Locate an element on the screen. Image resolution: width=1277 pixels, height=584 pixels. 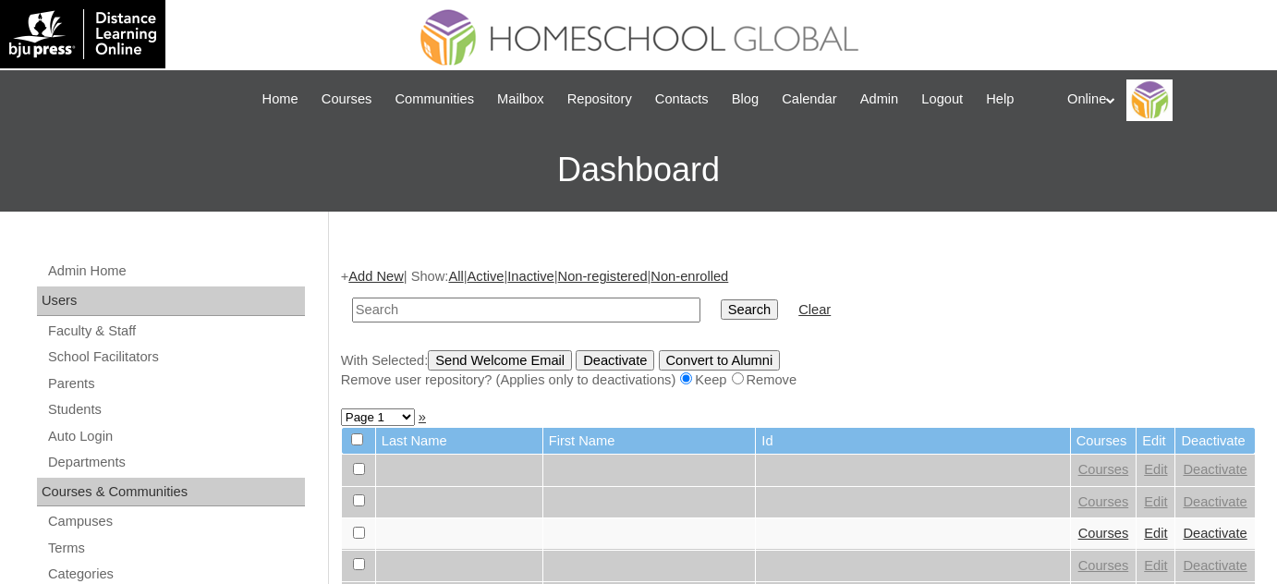
img: logo-white.png is located at coordinates (82, 34).